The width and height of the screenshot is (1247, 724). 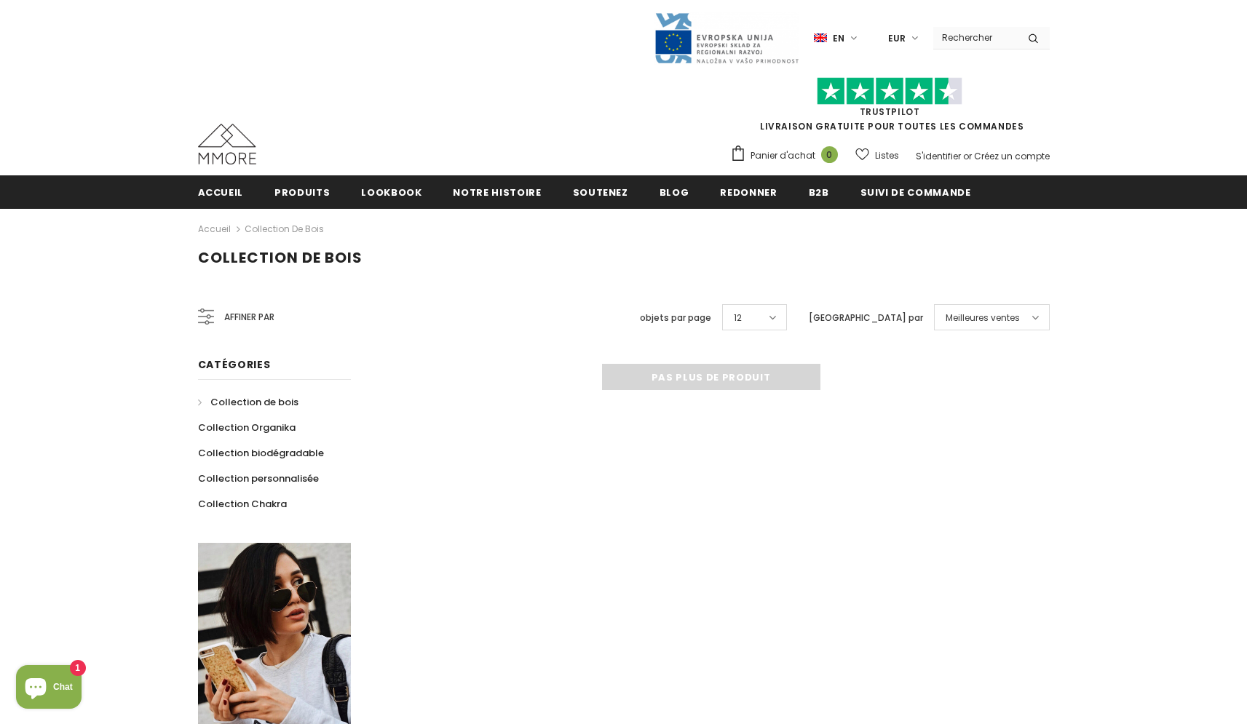 I want to click on span: LIVRAISON GRATUITE POUR TOUTES LES COMMANDES, so click(x=889, y=108).